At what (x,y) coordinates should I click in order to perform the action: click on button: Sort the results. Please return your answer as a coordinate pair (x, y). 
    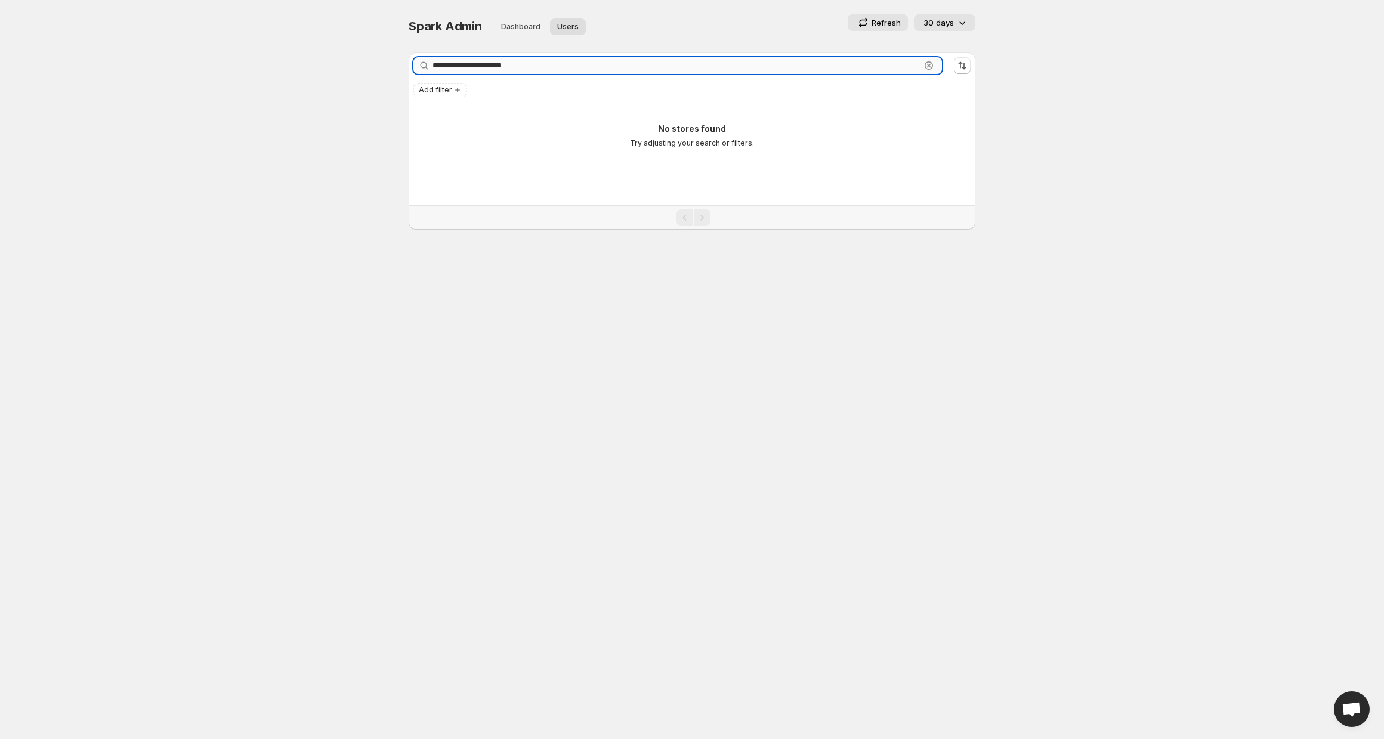
    Looking at the image, I should click on (962, 66).